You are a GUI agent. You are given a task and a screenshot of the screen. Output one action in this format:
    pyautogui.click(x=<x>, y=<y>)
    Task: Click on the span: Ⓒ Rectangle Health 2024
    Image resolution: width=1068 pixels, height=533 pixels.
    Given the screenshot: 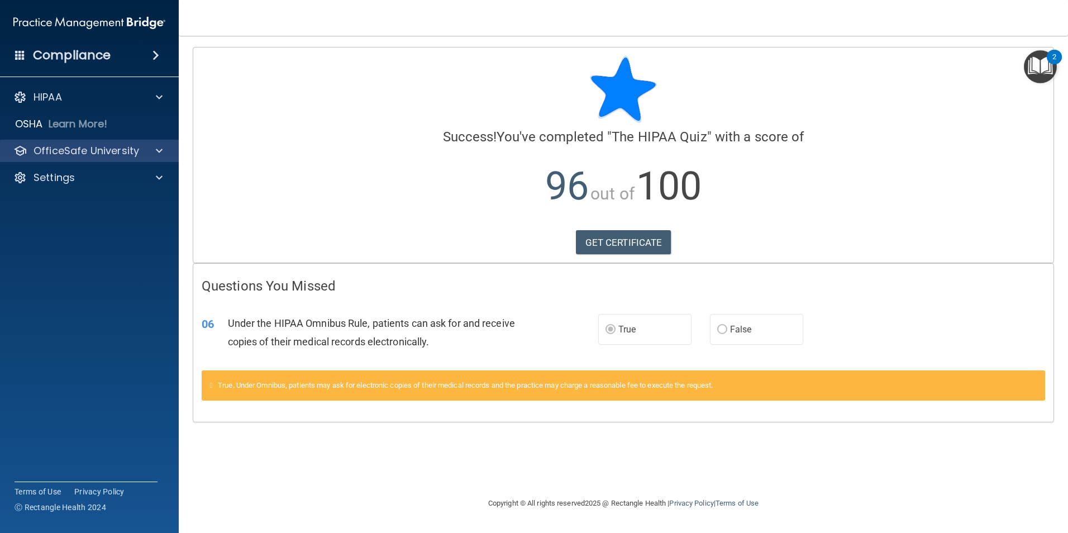 What is the action you would take?
    pyautogui.click(x=60, y=507)
    